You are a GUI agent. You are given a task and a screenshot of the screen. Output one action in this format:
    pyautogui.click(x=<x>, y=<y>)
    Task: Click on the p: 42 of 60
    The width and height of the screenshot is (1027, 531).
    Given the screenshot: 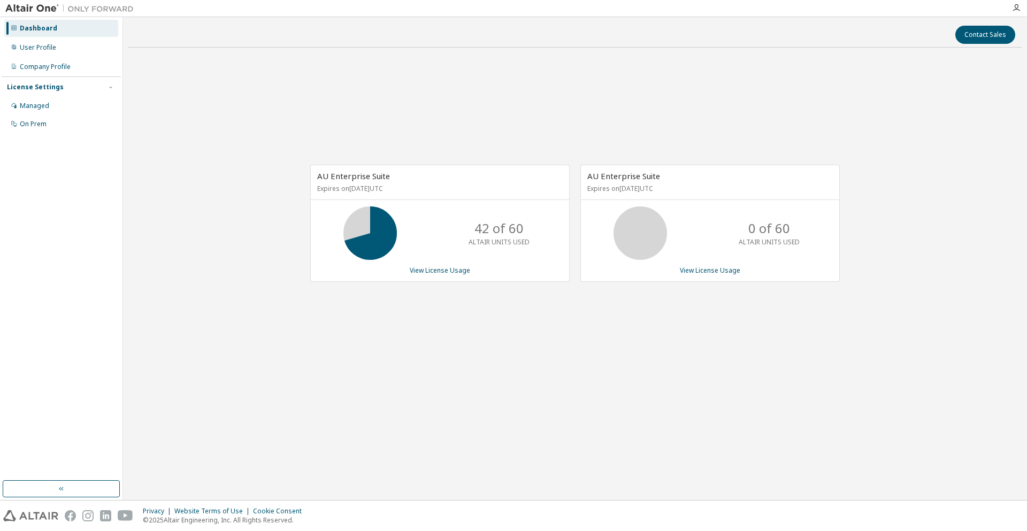 What is the action you would take?
    pyautogui.click(x=499, y=228)
    